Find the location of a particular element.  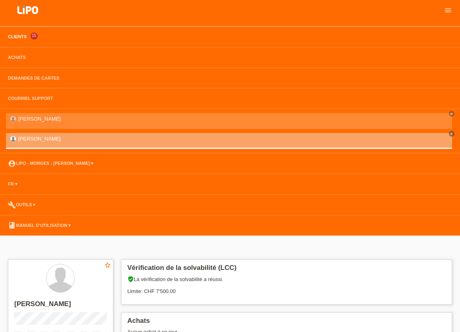

i: verified_user is located at coordinates (131, 279).